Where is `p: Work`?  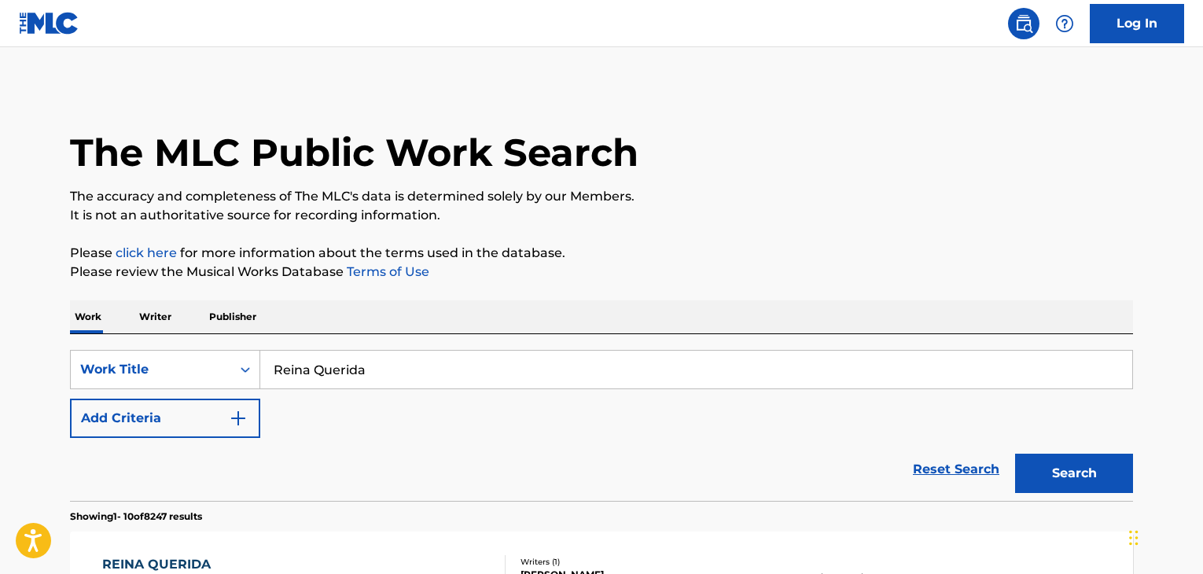 p: Work is located at coordinates (88, 317).